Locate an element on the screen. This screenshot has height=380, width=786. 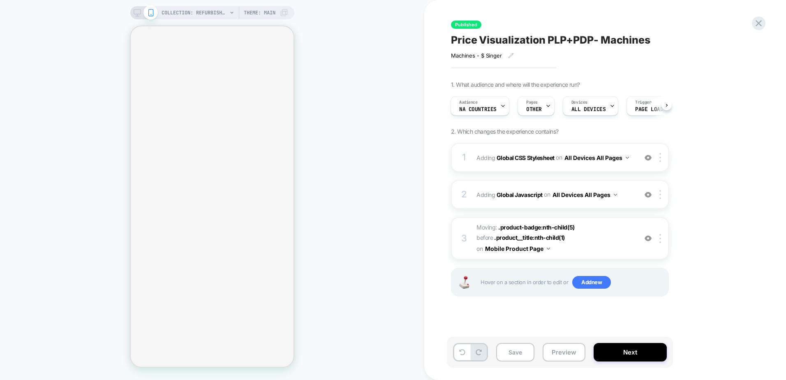
span: Trigger is located at coordinates (643, 102).